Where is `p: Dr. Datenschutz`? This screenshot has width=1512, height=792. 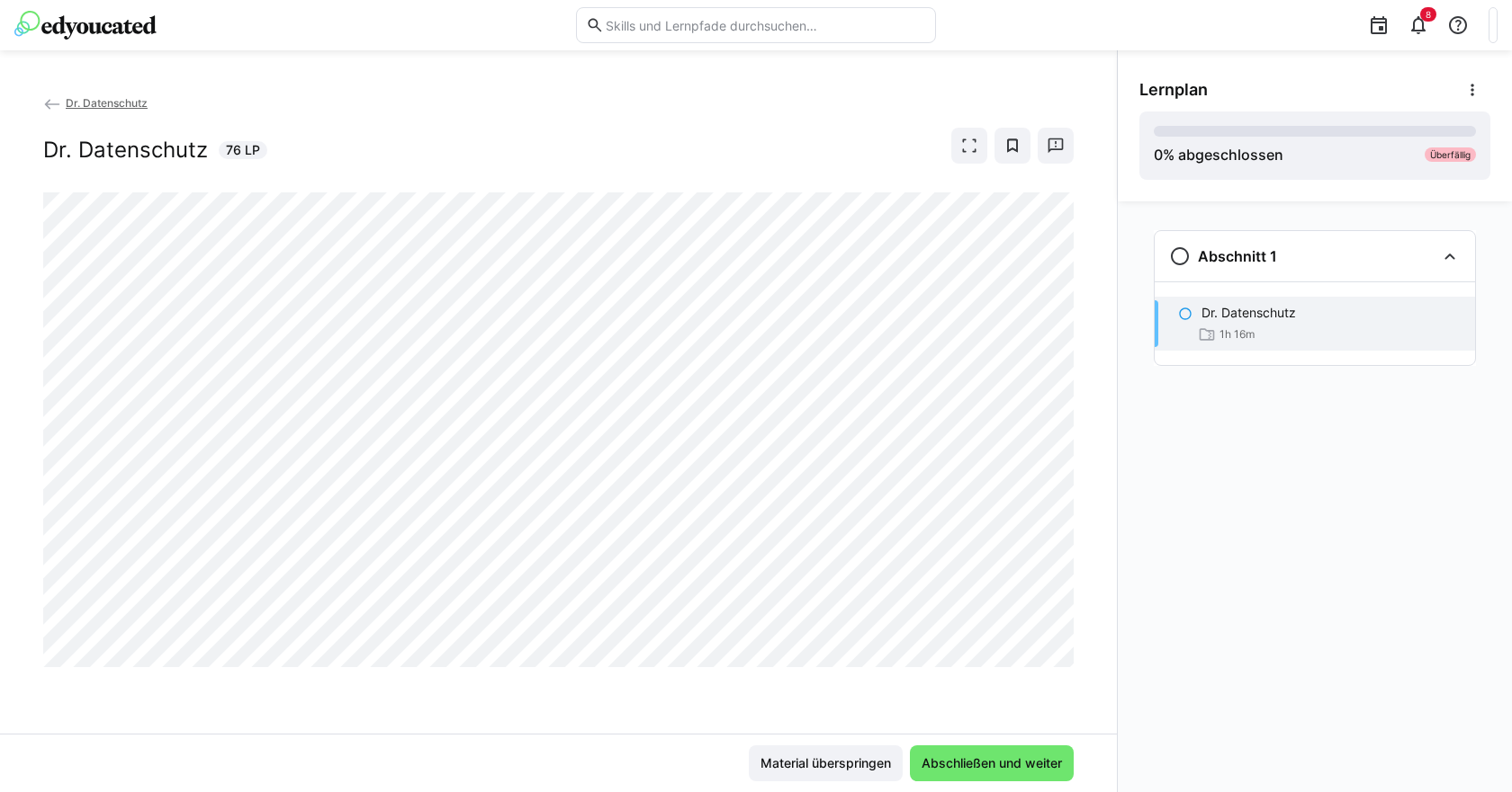 p: Dr. Datenschutz is located at coordinates (1248, 313).